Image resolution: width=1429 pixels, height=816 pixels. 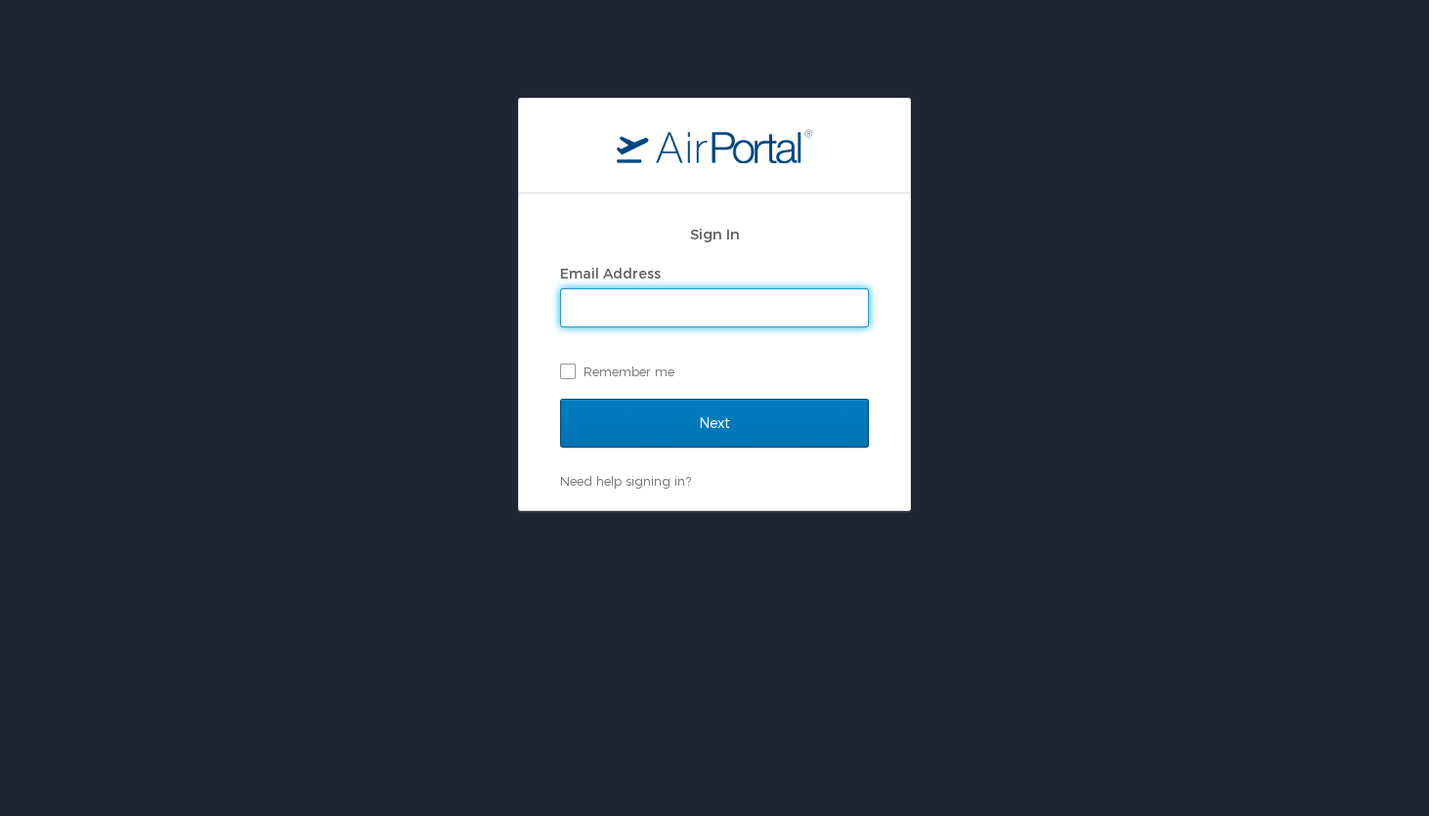 I want to click on h2: Sign In, so click(x=714, y=234).